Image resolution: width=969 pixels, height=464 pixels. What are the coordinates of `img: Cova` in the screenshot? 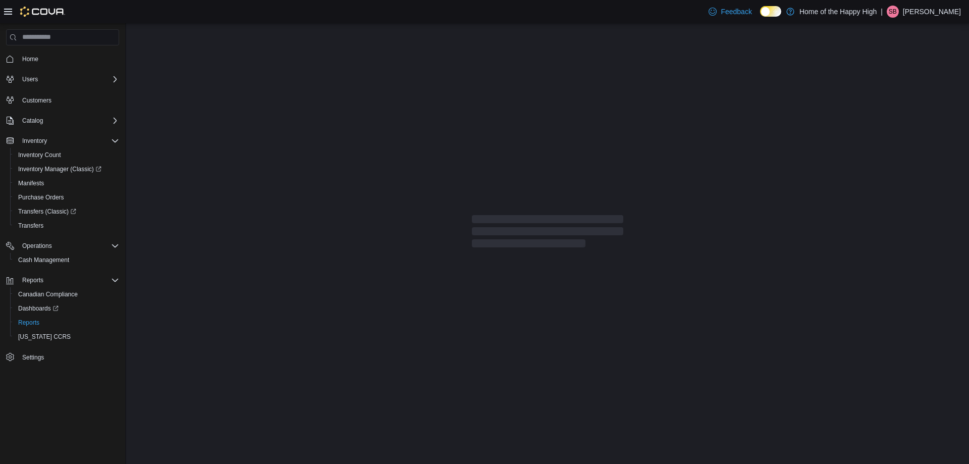 It's located at (42, 12).